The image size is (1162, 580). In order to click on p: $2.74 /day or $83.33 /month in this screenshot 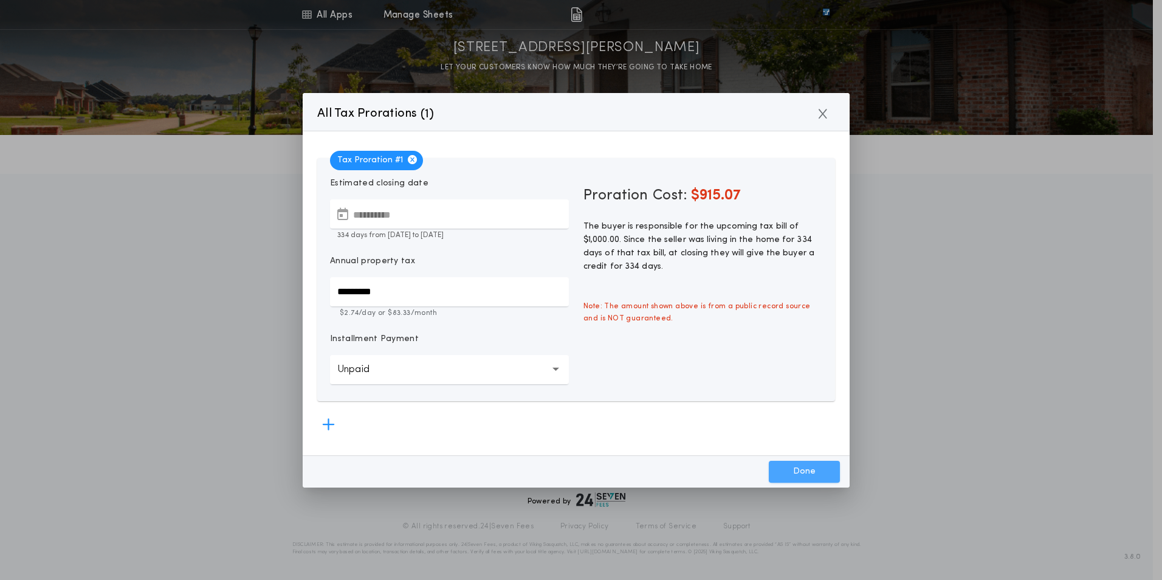, I will do `click(449, 313)`.